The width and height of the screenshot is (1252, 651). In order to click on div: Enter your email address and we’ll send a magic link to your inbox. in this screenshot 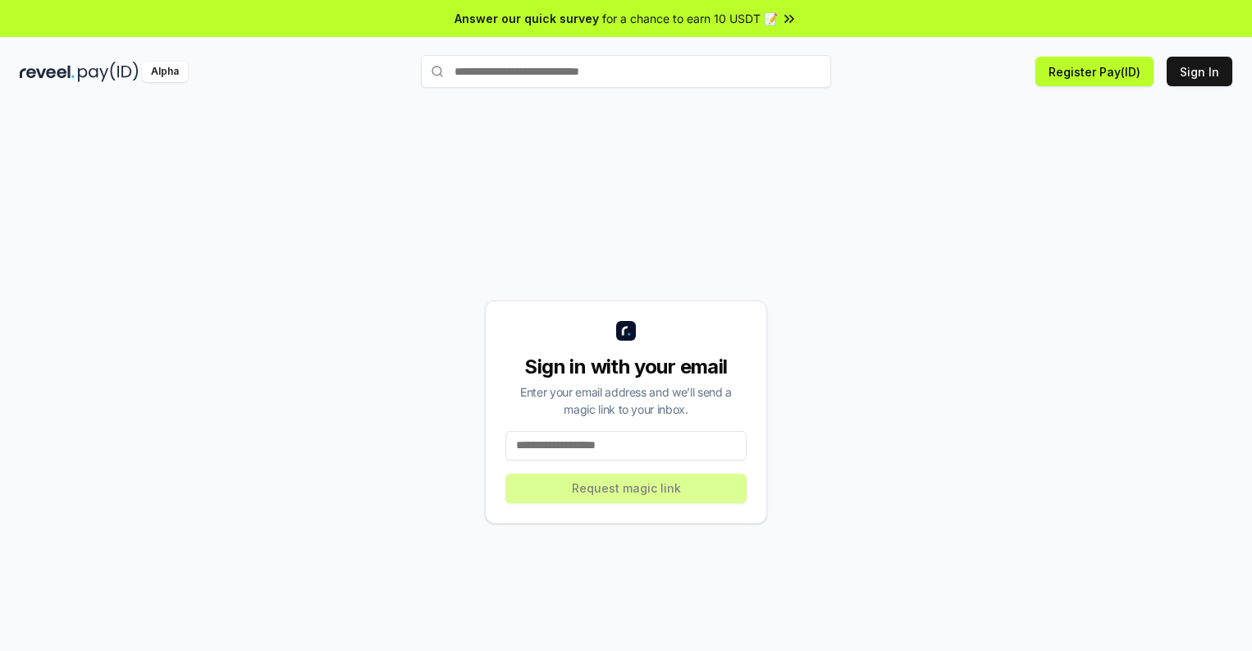, I will do `click(626, 401)`.